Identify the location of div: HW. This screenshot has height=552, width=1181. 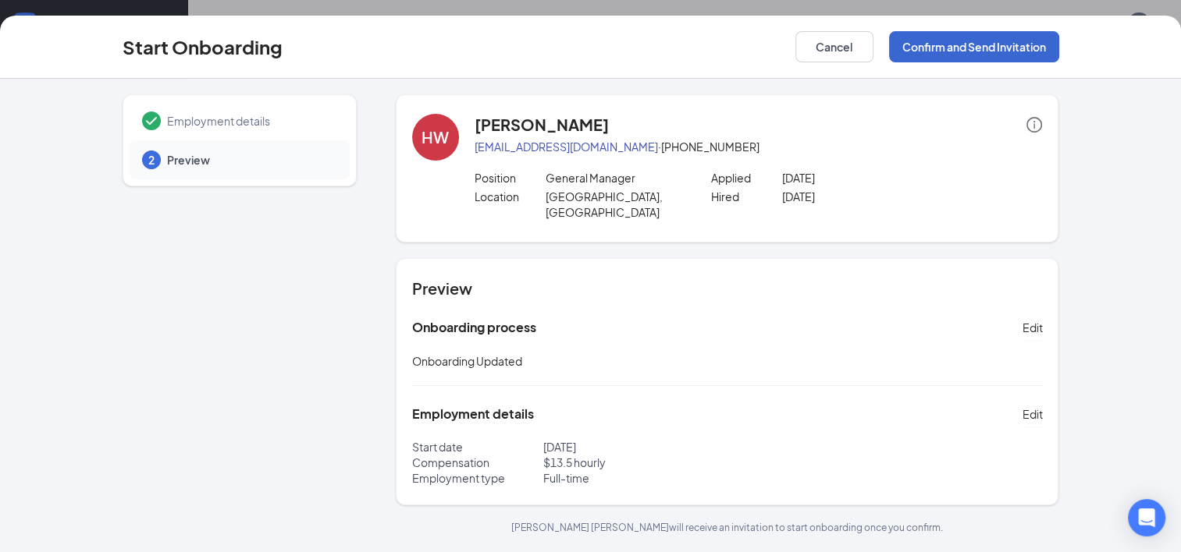
(435, 137).